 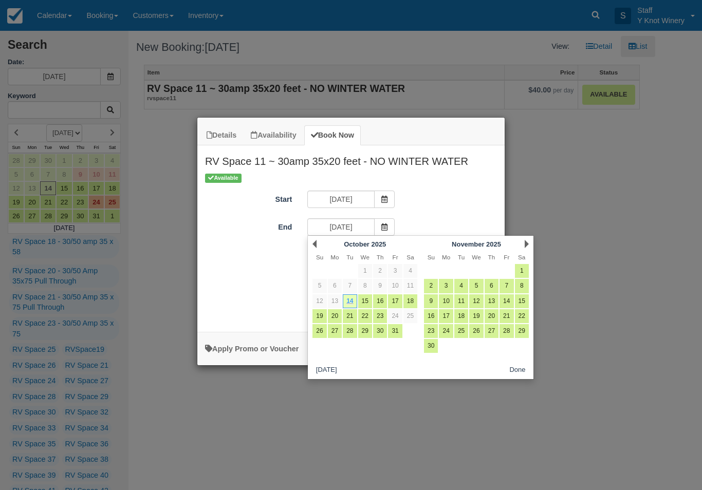 I want to click on a: Apply Voucher, so click(x=252, y=349).